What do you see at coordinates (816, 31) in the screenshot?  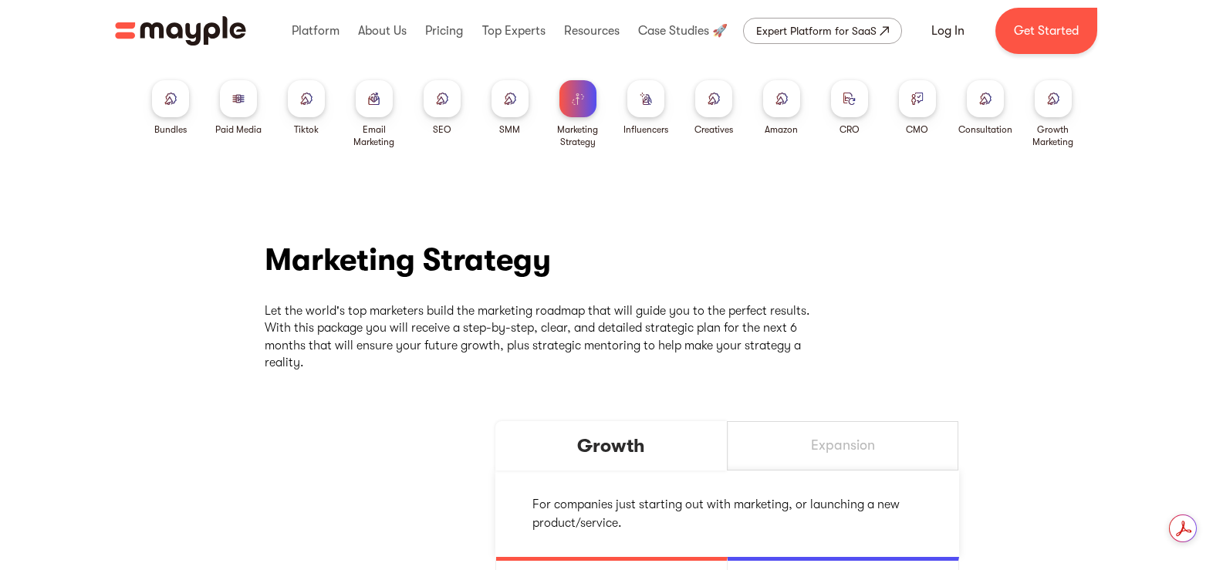 I see `div: Expert Platform for SaaS` at bounding box center [816, 31].